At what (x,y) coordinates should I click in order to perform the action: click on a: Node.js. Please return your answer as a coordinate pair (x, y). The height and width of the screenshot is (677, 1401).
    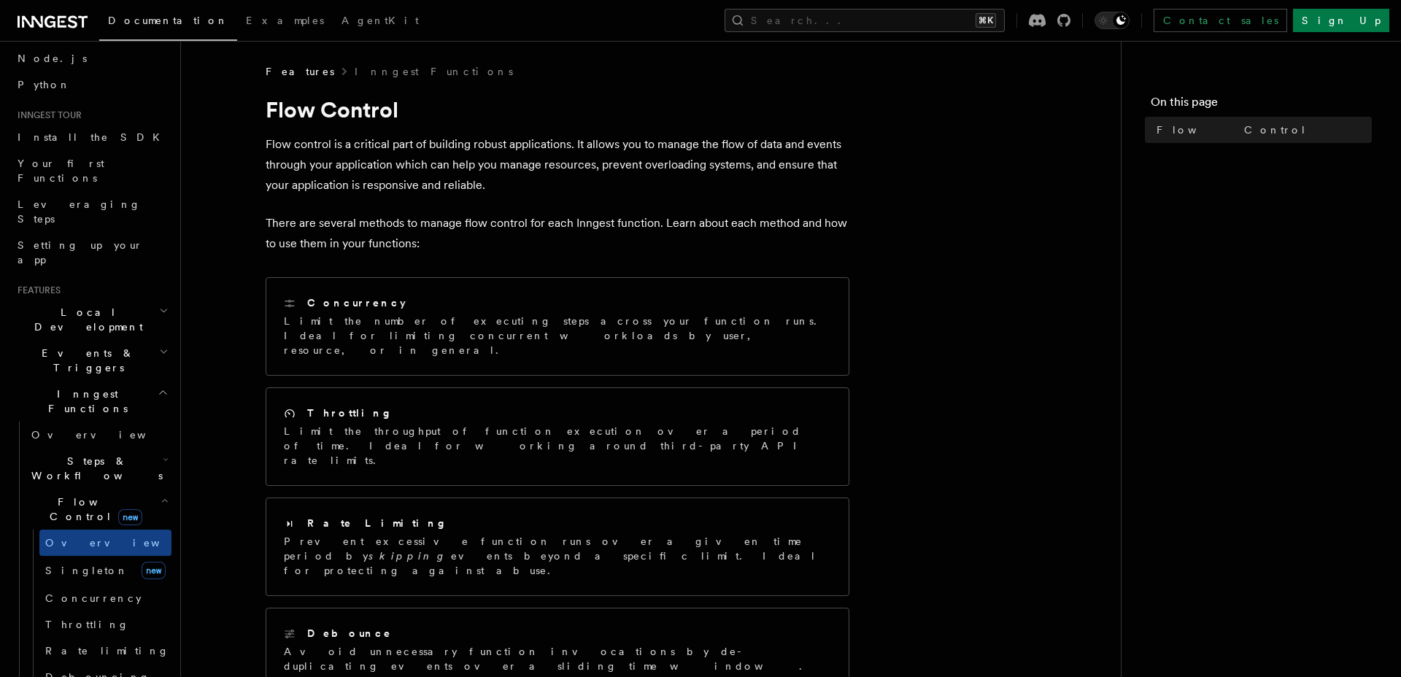
    Looking at the image, I should click on (91, 58).